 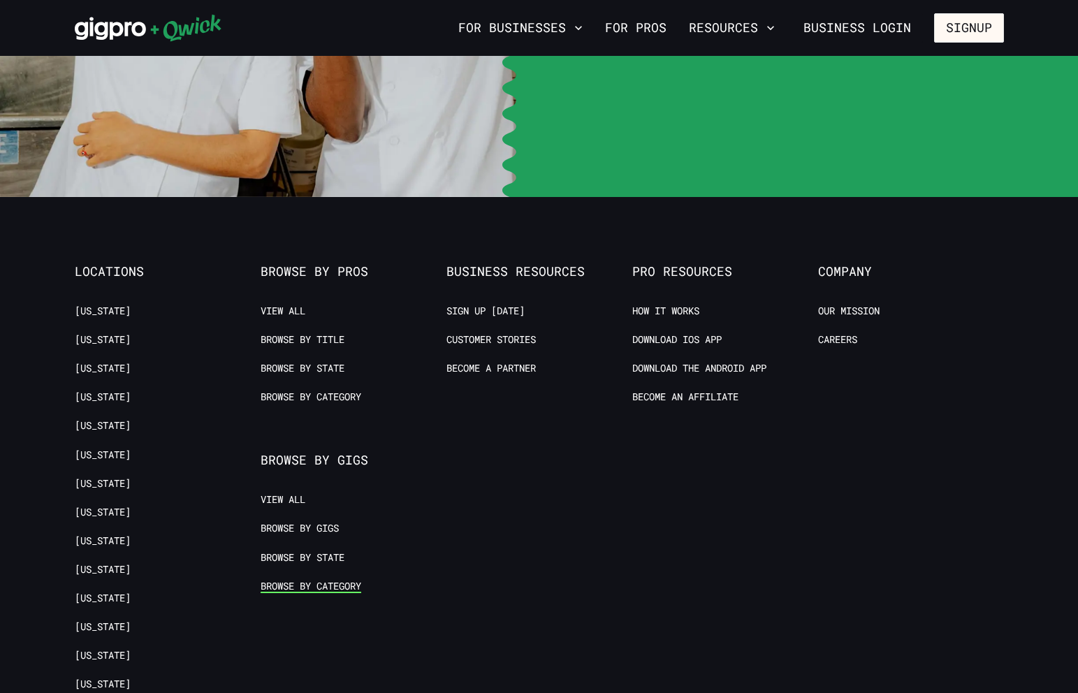 What do you see at coordinates (685, 397) in the screenshot?
I see `a: Become an Affiliate` at bounding box center [685, 397].